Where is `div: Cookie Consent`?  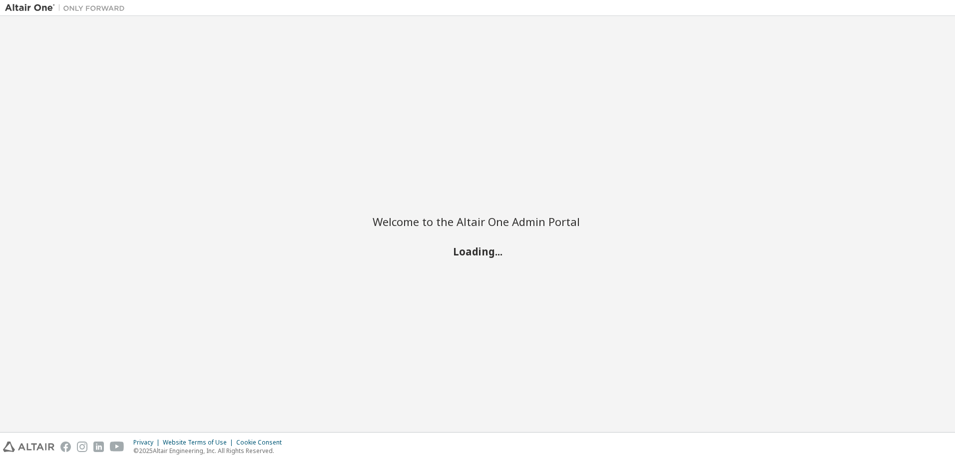 div: Cookie Consent is located at coordinates (262, 443).